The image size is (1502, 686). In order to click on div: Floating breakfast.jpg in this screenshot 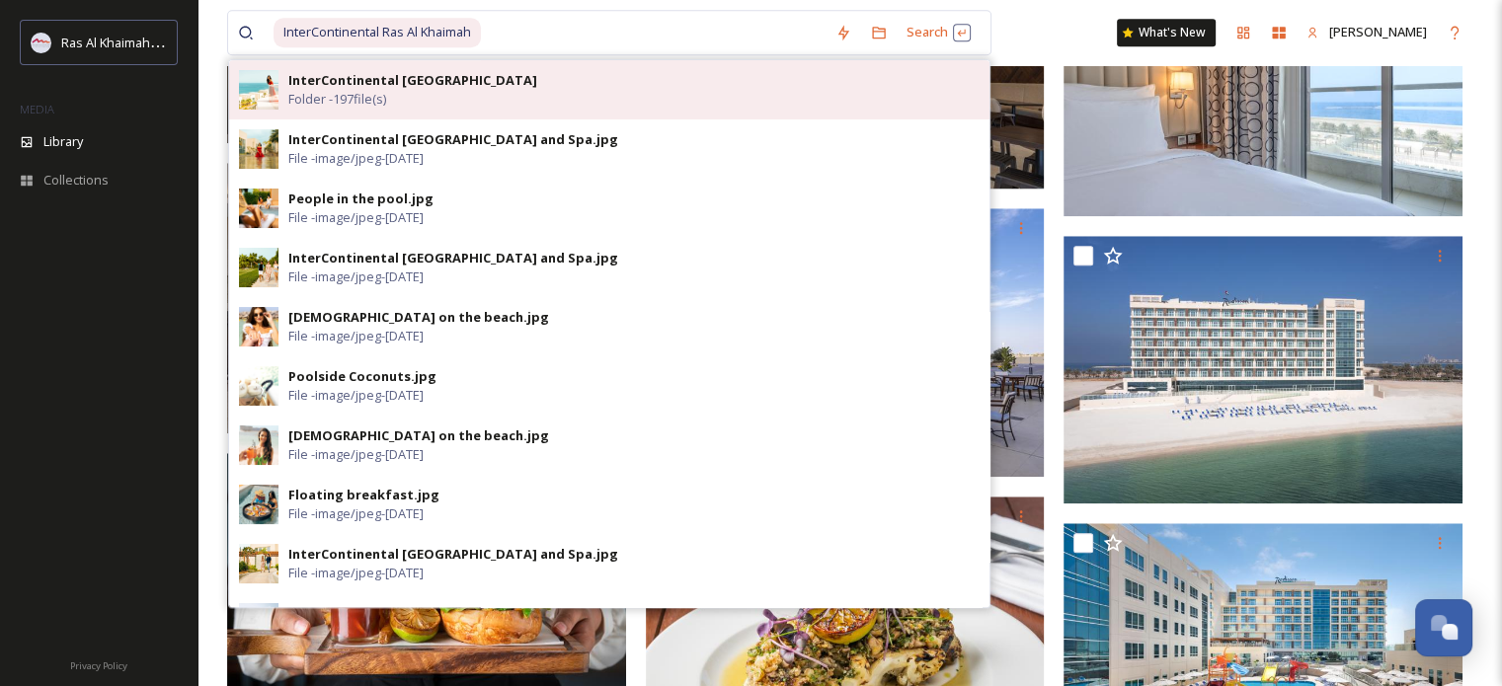, I will do `click(363, 495)`.